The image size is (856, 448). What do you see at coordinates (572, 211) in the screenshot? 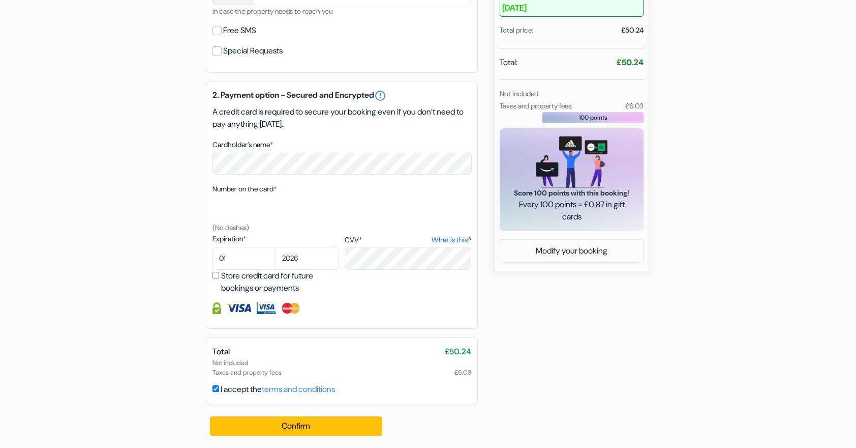
I see `span: Every 100 points = £0.87 in gift cards` at bounding box center [572, 211].